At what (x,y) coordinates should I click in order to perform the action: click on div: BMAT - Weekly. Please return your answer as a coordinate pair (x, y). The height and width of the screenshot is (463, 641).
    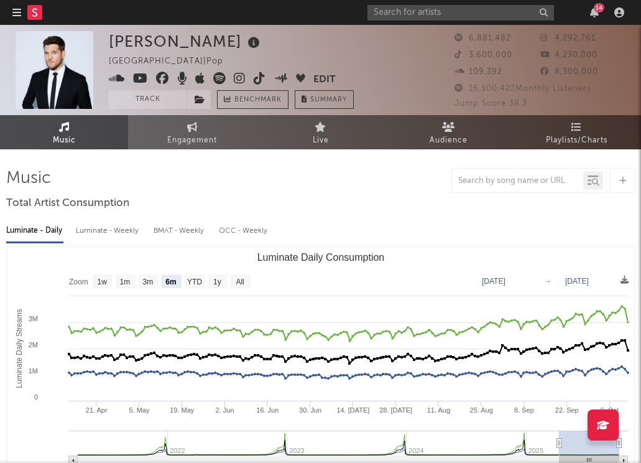
    Looking at the image, I should click on (180, 231).